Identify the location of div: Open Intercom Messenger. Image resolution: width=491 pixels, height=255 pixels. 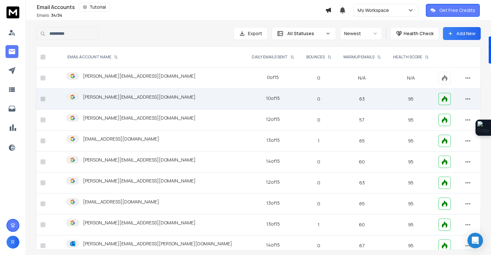
(475, 241).